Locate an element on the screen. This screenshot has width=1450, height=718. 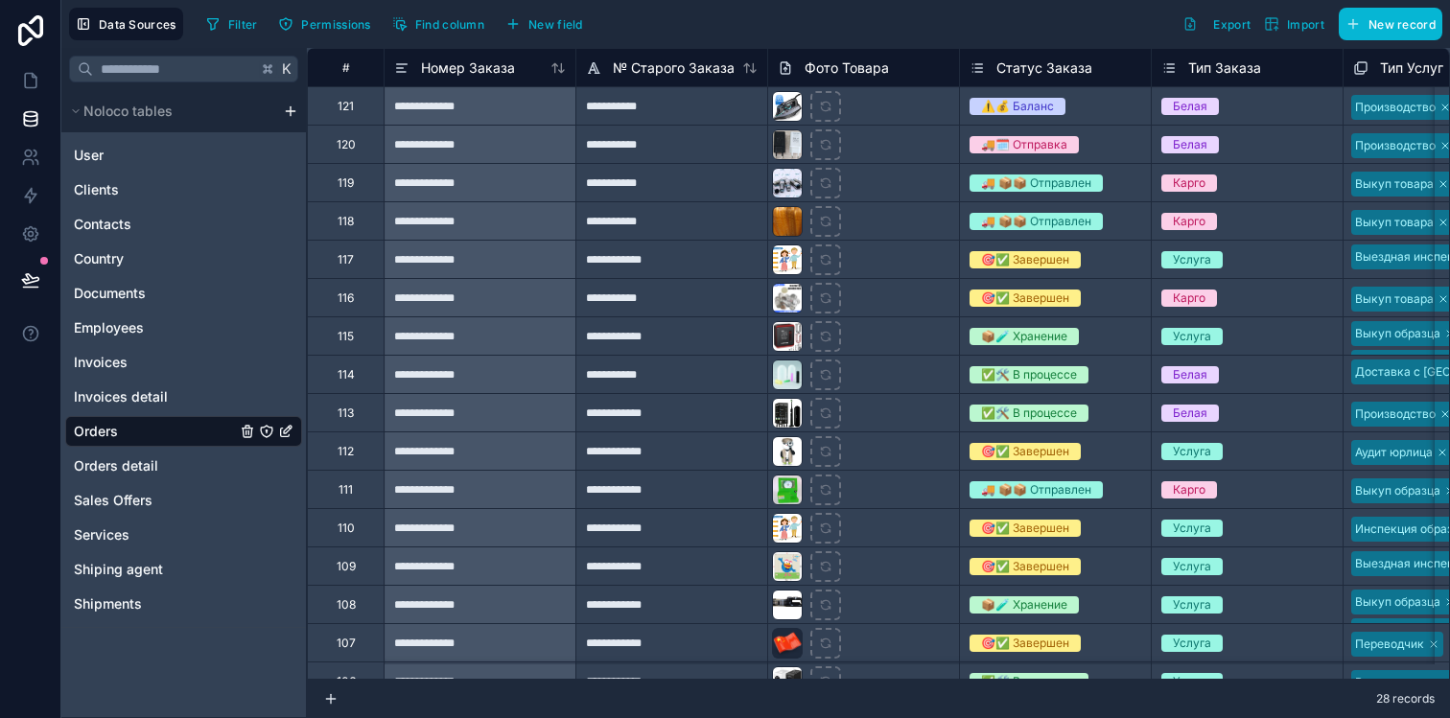
div: ⚠️💰 Баланс is located at coordinates (1017, 106).